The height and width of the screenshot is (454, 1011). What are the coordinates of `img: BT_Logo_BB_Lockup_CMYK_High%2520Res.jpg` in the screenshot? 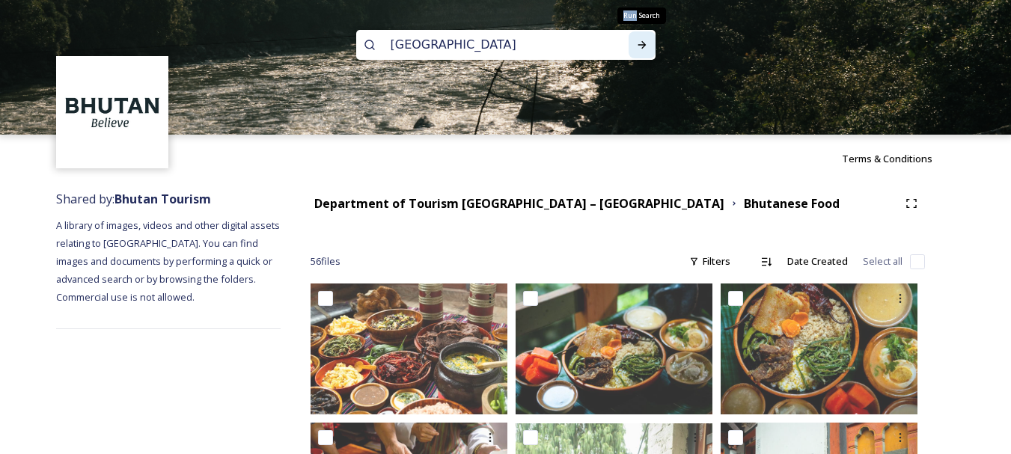 It's located at (112, 112).